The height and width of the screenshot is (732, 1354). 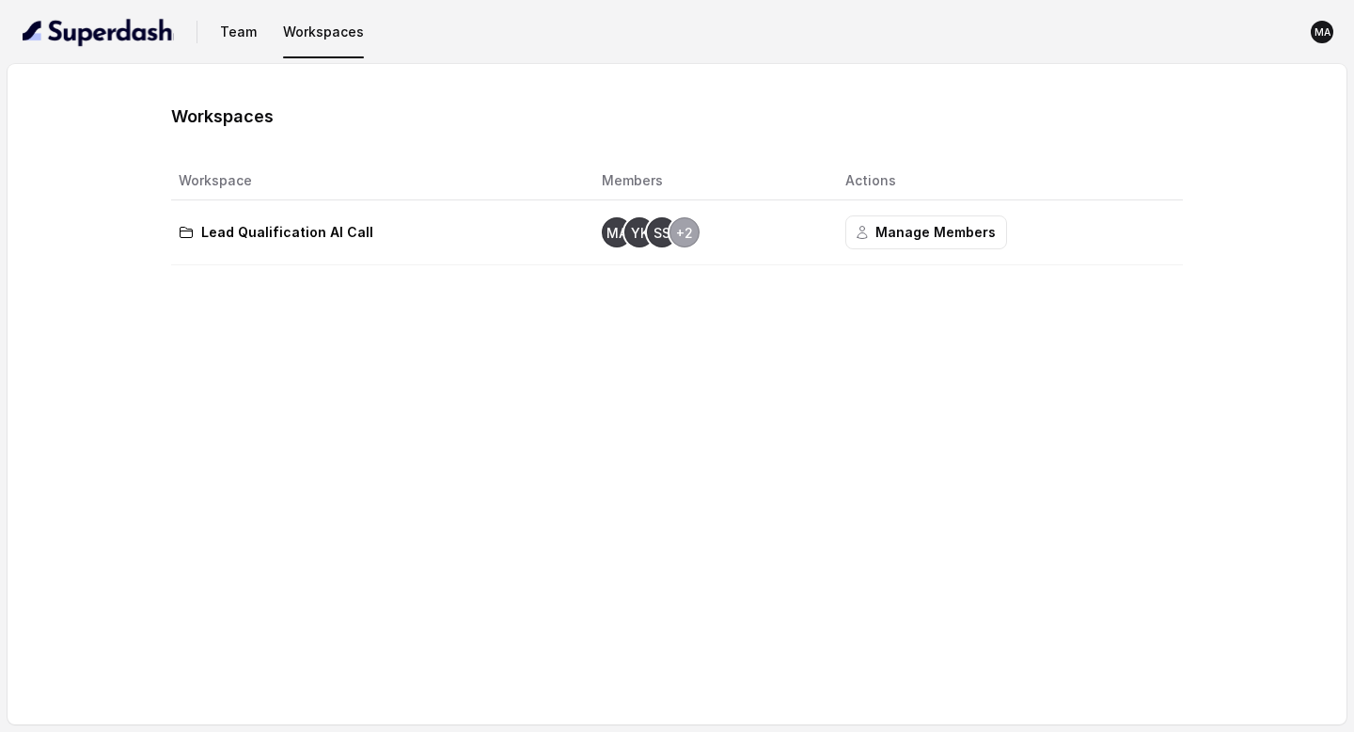 I want to click on th: Actions, so click(x=1006, y=181).